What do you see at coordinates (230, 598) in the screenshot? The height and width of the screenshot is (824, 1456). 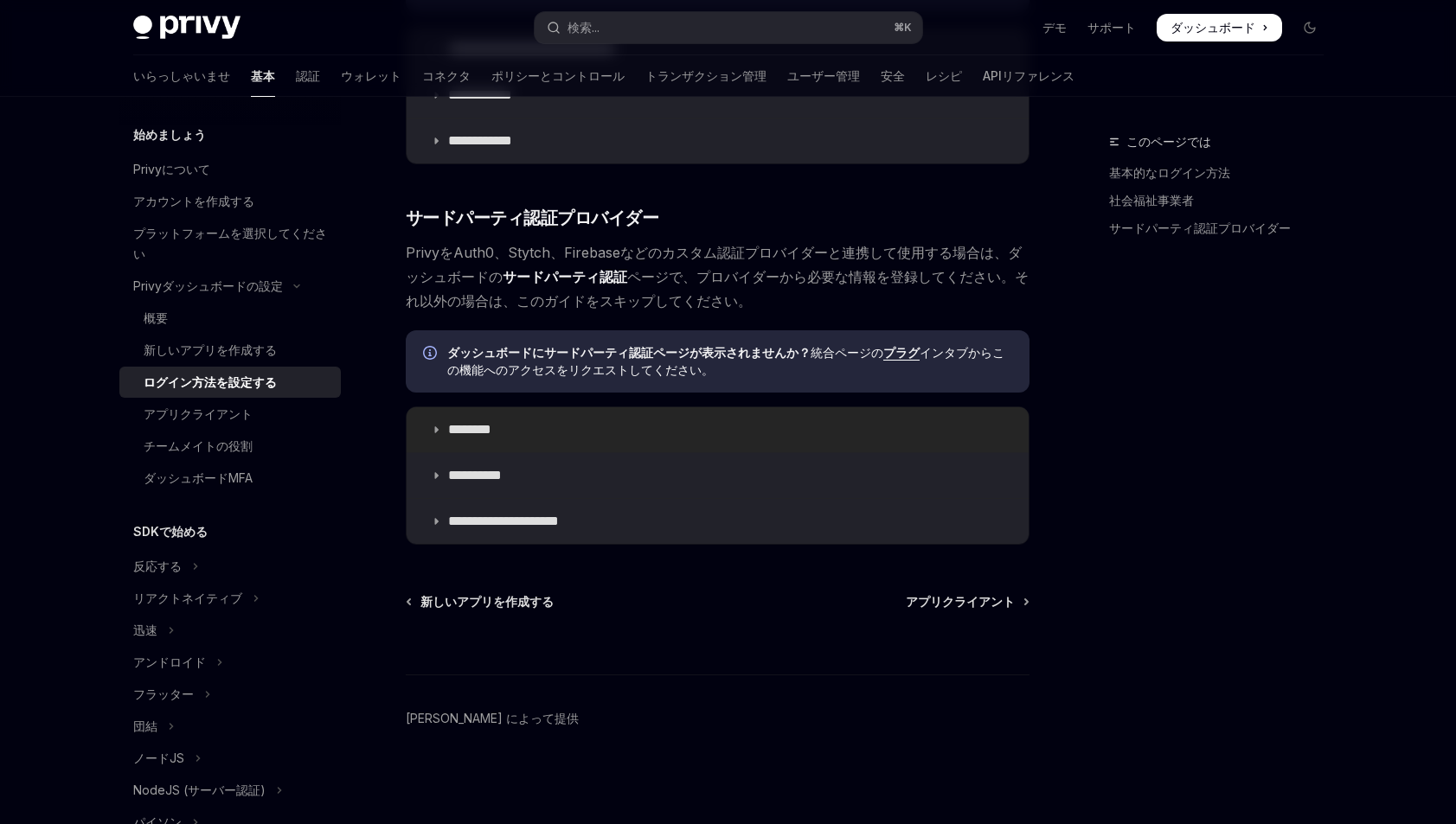 I see `button: React Nativeセクションを切り替える` at bounding box center [230, 598].